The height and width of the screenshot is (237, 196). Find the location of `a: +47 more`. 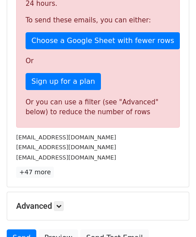

a: +47 more is located at coordinates (35, 172).